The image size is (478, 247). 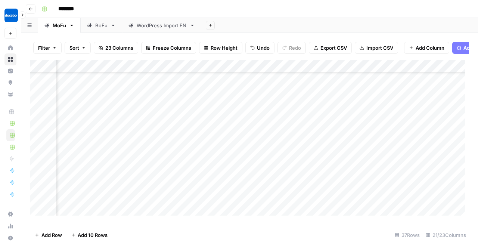 What do you see at coordinates (10, 15) in the screenshot?
I see `button: Workspace: Docebo` at bounding box center [10, 15].